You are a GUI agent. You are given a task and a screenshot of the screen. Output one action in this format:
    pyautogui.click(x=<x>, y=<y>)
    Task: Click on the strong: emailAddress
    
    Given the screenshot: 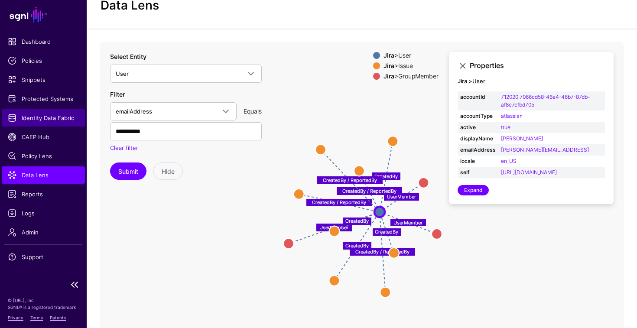 What is the action you would take?
    pyautogui.click(x=478, y=150)
    